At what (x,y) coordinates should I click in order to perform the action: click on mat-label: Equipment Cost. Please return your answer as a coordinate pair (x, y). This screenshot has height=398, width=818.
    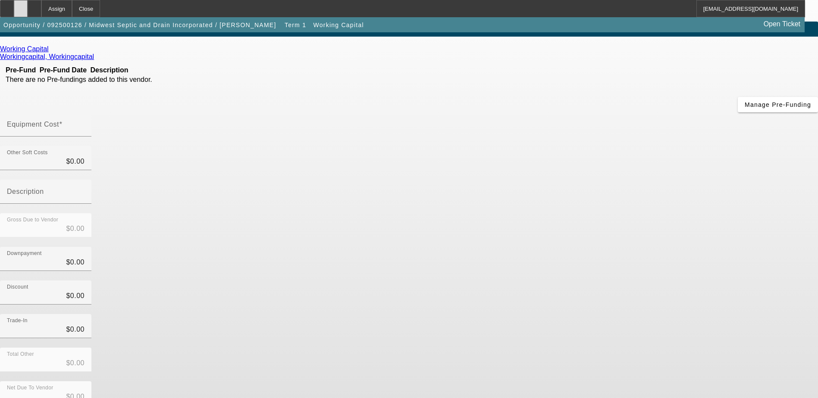
    Looking at the image, I should click on (33, 124).